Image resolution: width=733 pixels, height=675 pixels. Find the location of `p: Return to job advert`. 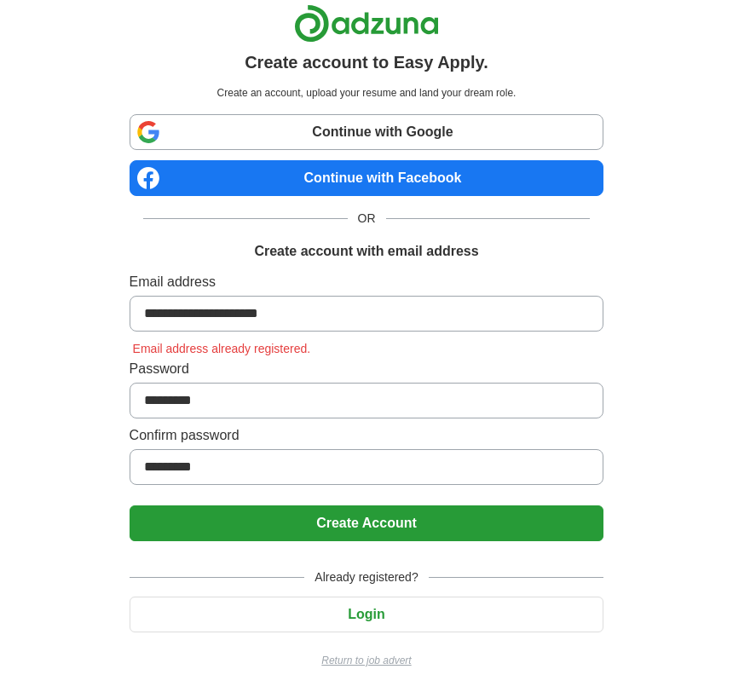

p: Return to job advert is located at coordinates (366, 660).